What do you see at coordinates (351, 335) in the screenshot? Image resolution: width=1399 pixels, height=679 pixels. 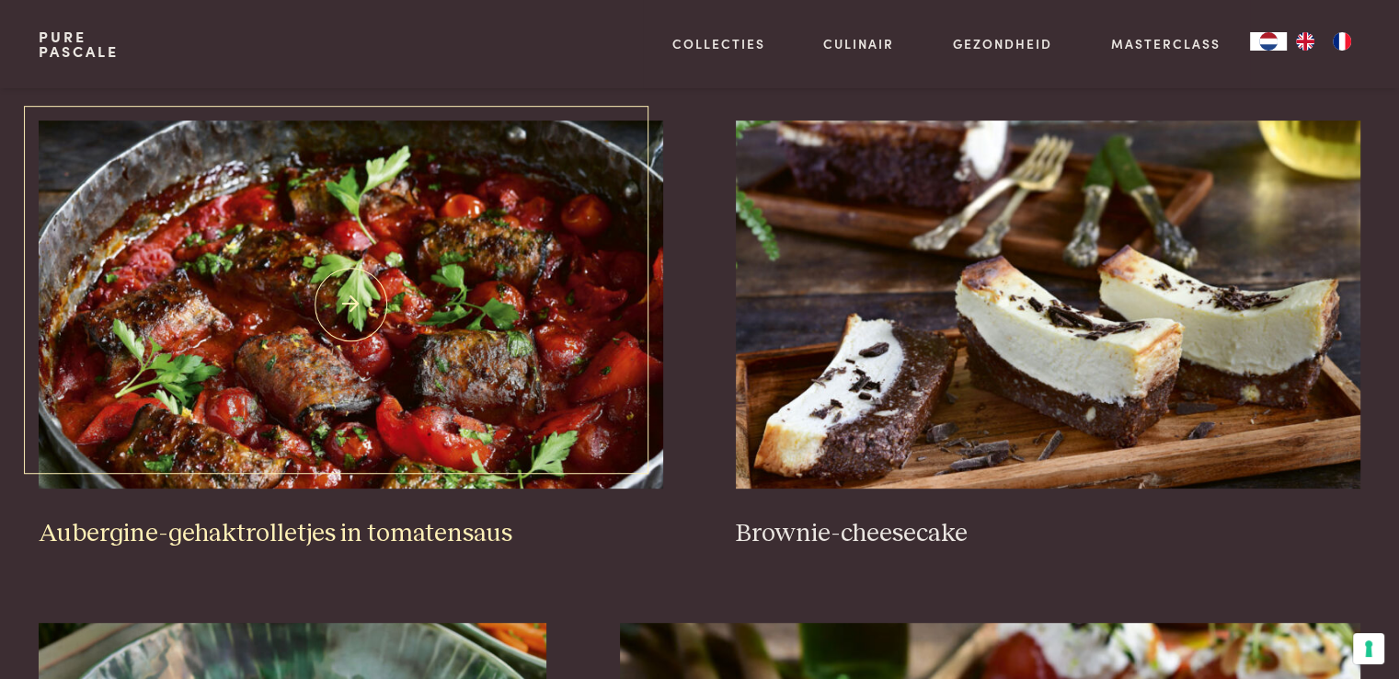 I see `a: Aubergine-gehaktrolletjes in tomatensaus Aubergine-gehaktrolletjes in tomatensaus` at bounding box center [351, 335].